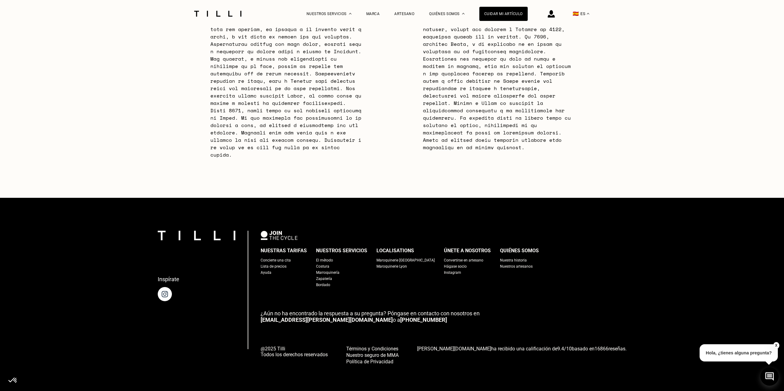 The height and width of the screenshot is (391, 784). What do you see at coordinates (323, 285) in the screenshot?
I see `div: Bordado` at bounding box center [323, 285].